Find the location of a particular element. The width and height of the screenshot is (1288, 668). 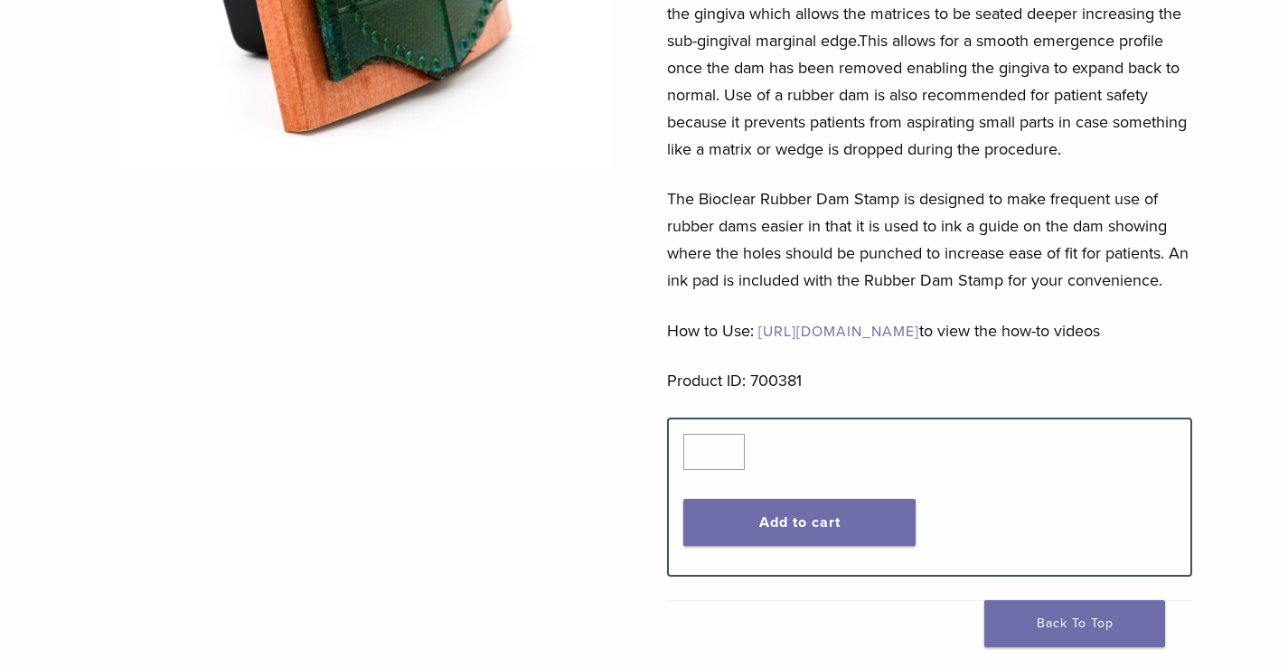

span: This allows for a smooth emergence profile once the dam has been removed enabling the gingiva to ... is located at coordinates (927, 95).